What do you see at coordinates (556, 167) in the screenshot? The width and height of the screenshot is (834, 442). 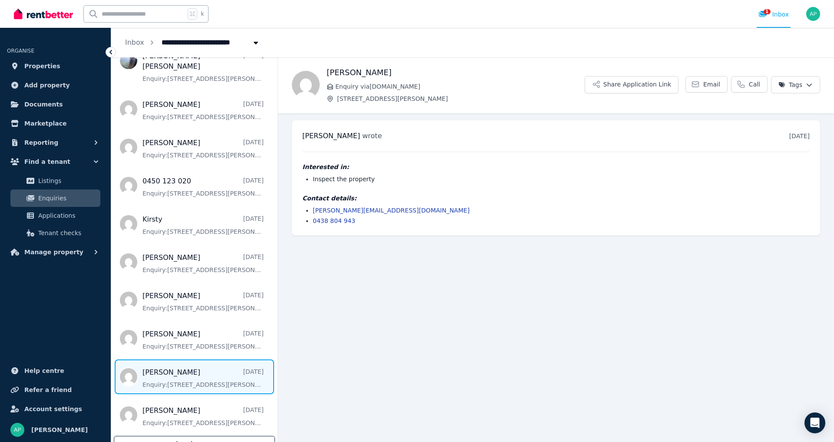 I see `h4: Interested in:` at bounding box center [556, 167].